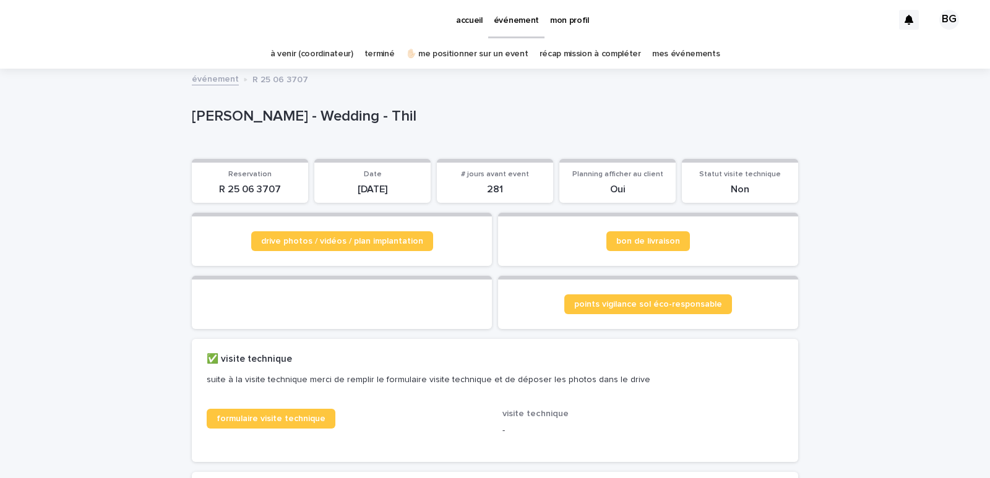  What do you see at coordinates (949, 20) in the screenshot?
I see `div: BG` at bounding box center [949, 20].